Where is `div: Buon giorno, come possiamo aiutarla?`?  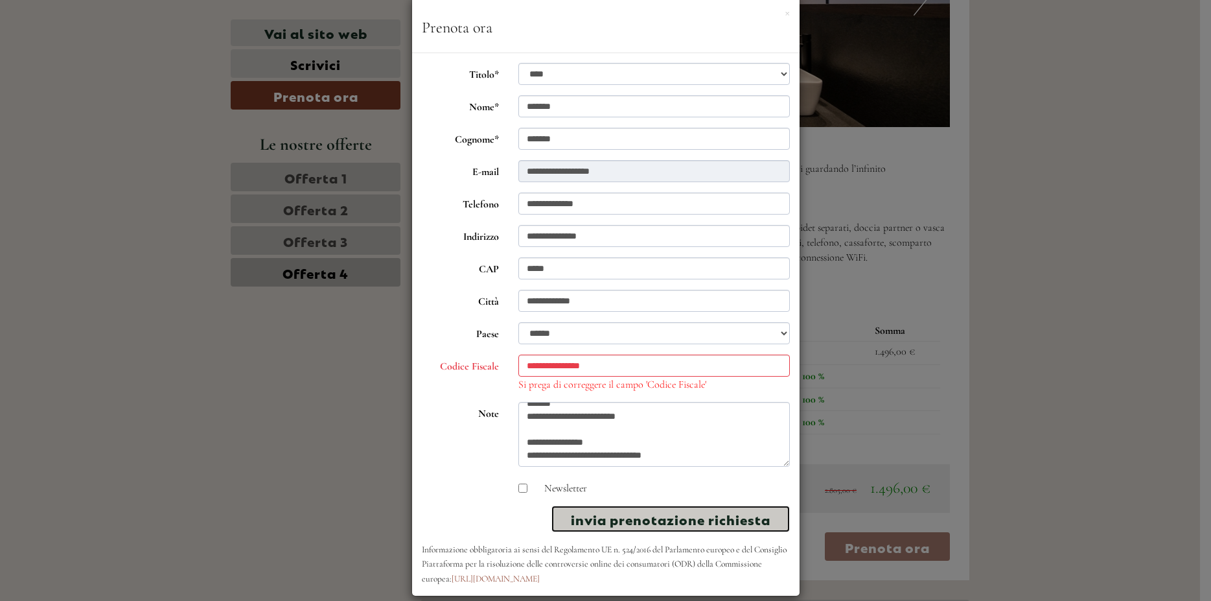 div: Buon giorno, come possiamo aiutarla? is located at coordinates (95, 54).